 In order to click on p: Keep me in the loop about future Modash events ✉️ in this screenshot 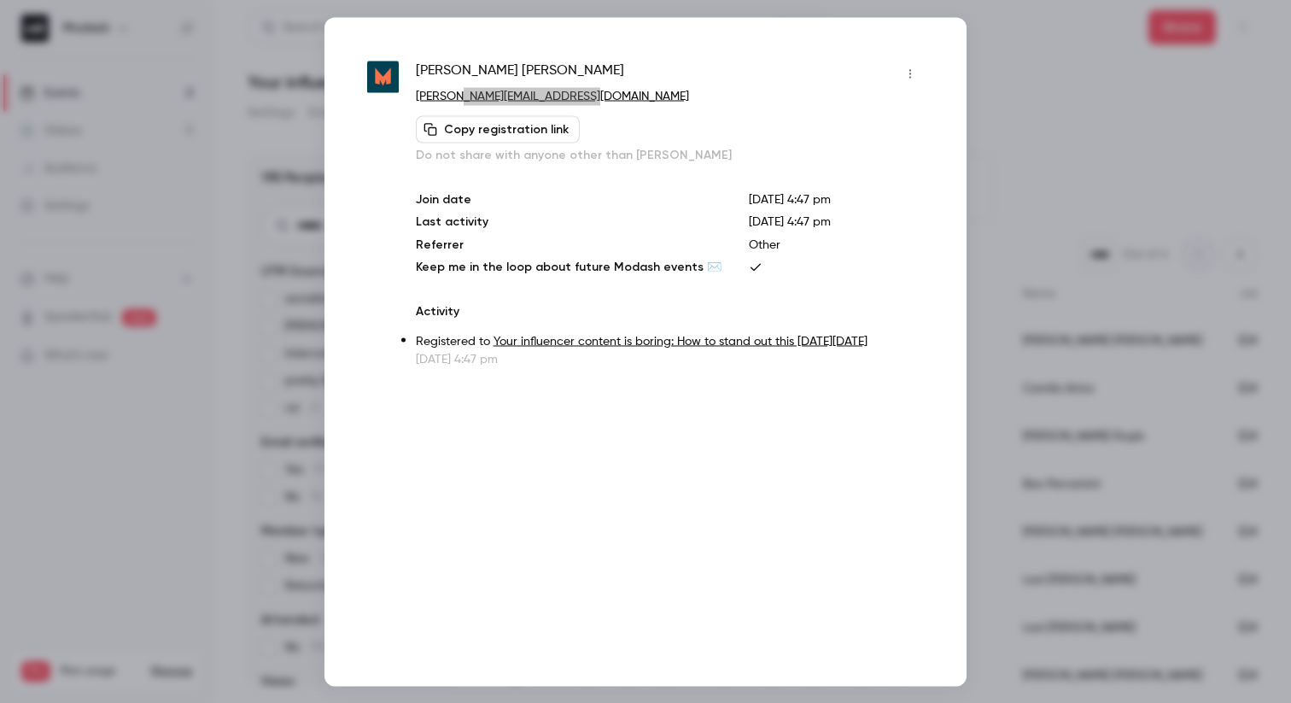, I will do `click(569, 266)`.